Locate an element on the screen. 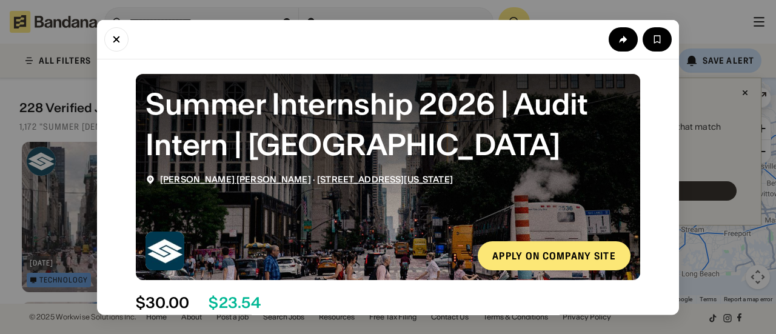 This screenshot has height=334, width=776. div: $ 30.00 is located at coordinates (162, 303).